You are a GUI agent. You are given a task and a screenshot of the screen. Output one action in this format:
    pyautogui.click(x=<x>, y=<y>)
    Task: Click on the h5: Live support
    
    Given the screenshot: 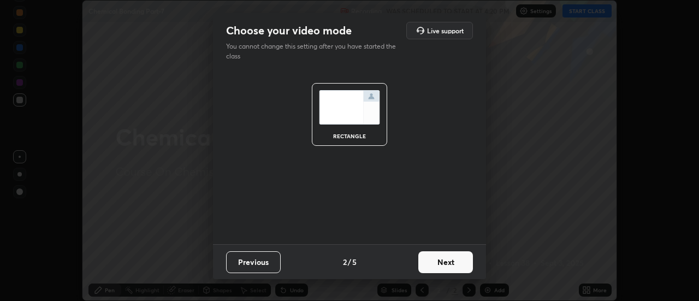 What is the action you would take?
    pyautogui.click(x=445, y=31)
    